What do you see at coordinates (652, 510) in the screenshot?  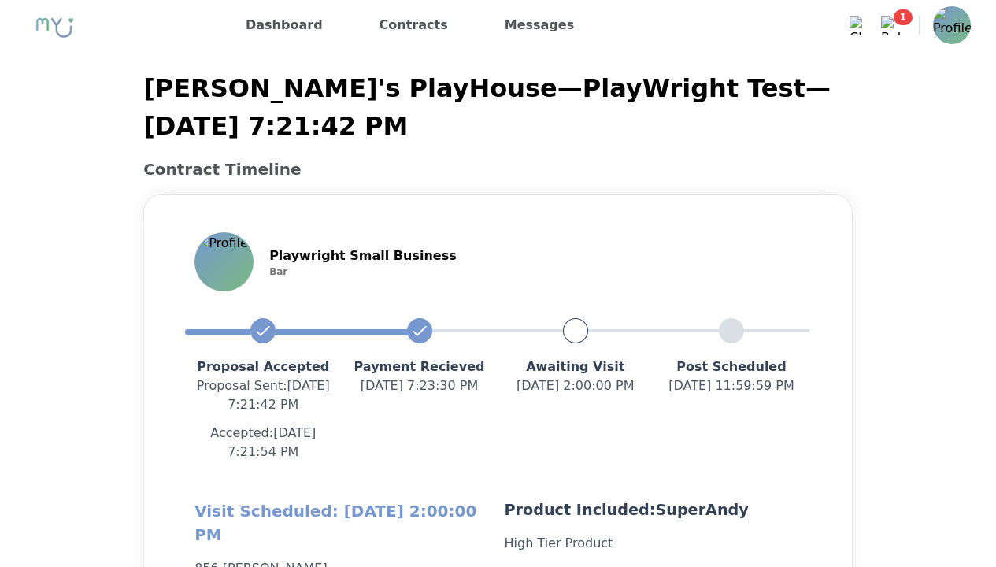 I see `p: Product Included: SuperAndy` at bounding box center [652, 510].